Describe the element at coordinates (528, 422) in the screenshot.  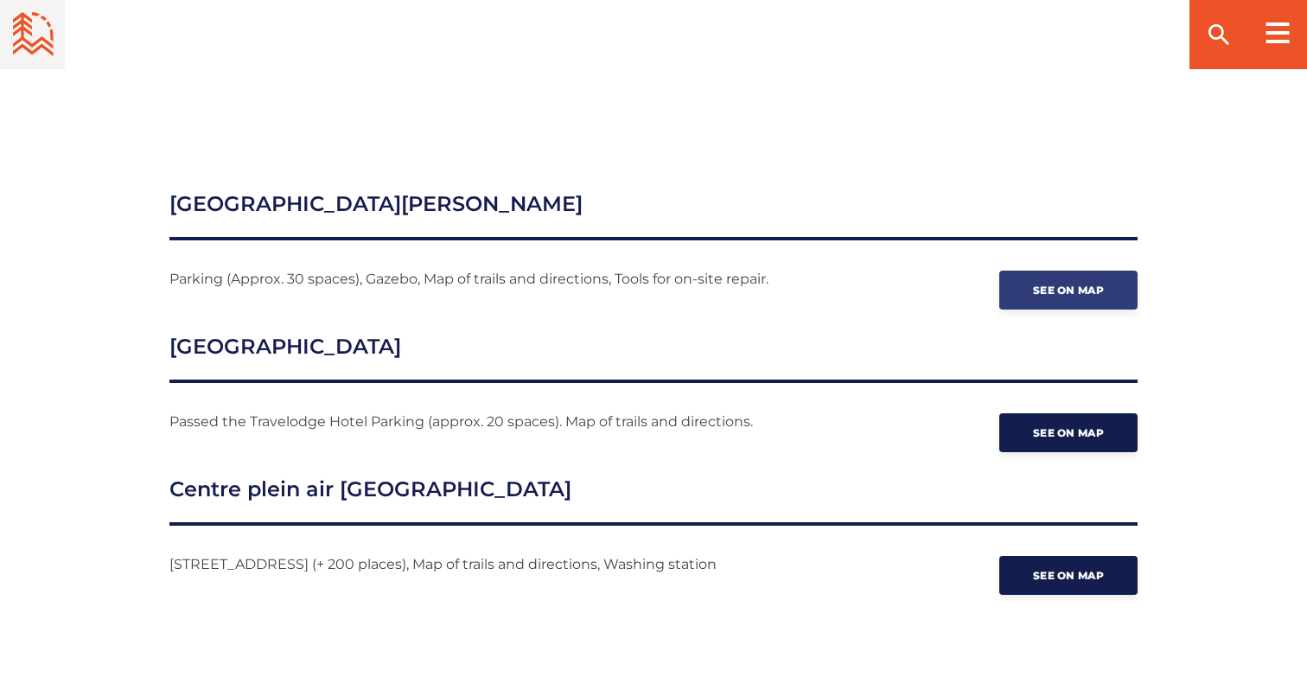
I see `p: Passed the Travelodge Hotel Parking (approx. 20 spaces). Map of trails and directions.` at that location.